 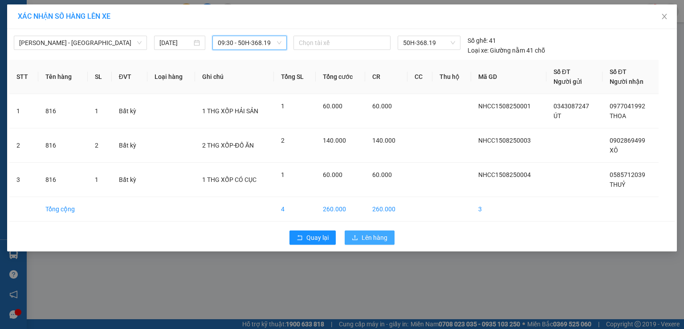 What do you see at coordinates (482, 41) in the screenshot?
I see `div: 41` at bounding box center [482, 41].